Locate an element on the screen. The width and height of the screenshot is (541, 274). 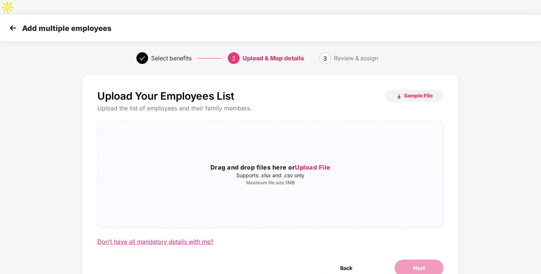
span: Drag and drop files here orUpload FileSupports .xlsx and .csv onlyMaximum file size 5MB is located at coordinates (270, 175).